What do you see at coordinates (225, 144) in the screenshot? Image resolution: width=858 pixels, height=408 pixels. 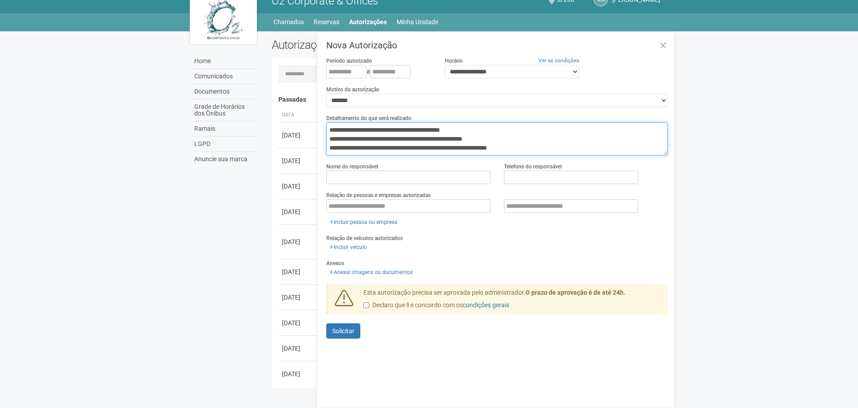 I see `a: LGPD` at bounding box center [225, 144].